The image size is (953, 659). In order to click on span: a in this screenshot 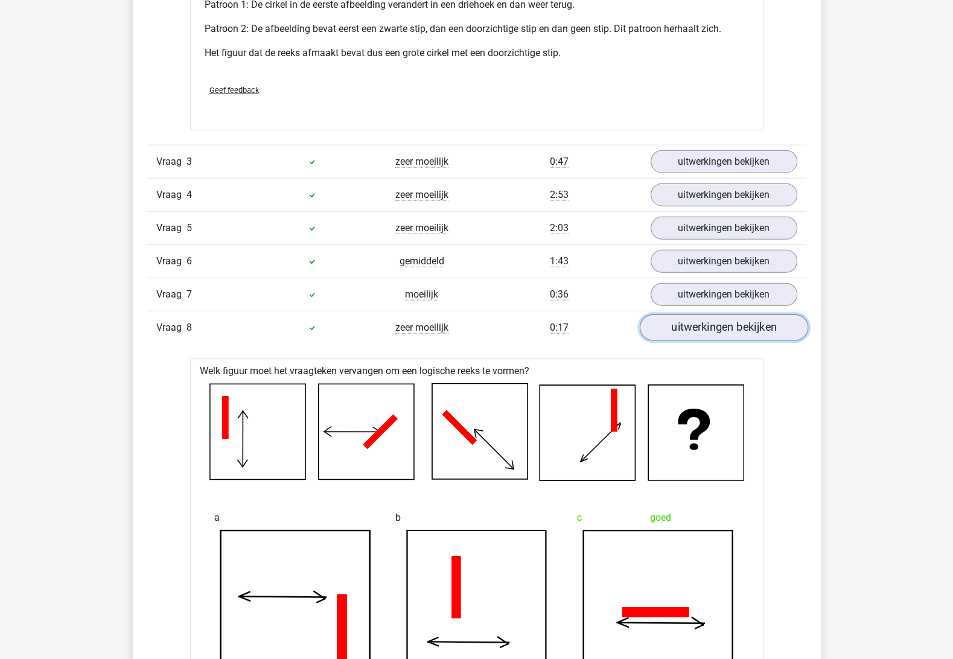, I will do `click(217, 518)`.